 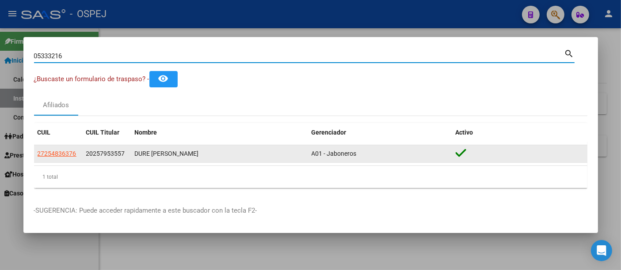 What do you see at coordinates (310, 211) in the screenshot?
I see `p: -SUGERENCIA: Puede acceder rapidamente a este buscador con la tecla F2-` at bounding box center [310, 211].